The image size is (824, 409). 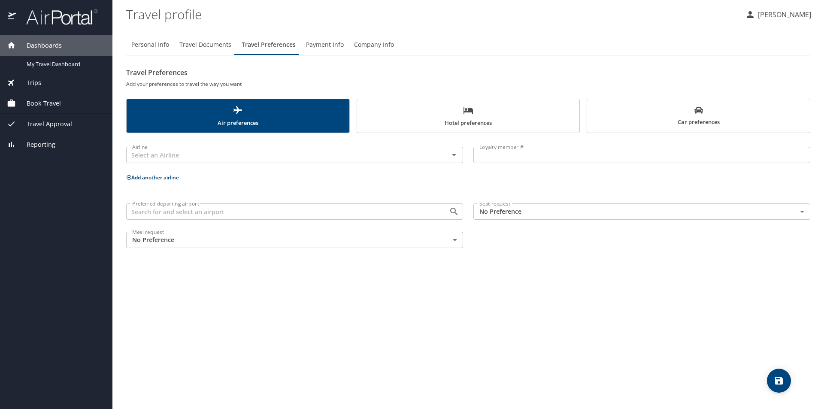 I want to click on img: icon-airportal.png, so click(x=12, y=17).